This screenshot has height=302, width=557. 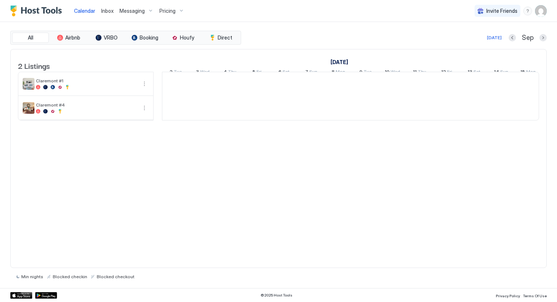 What do you see at coordinates (307, 73) in the screenshot?
I see `span: 7` at bounding box center [307, 73].